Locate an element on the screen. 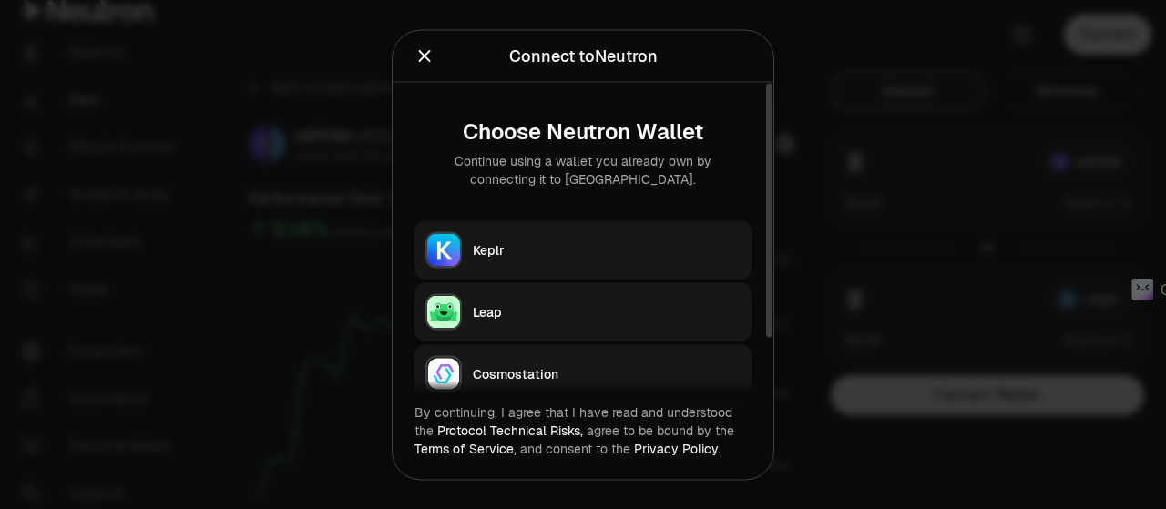  a: Terms of Service, is located at coordinates (465, 448).